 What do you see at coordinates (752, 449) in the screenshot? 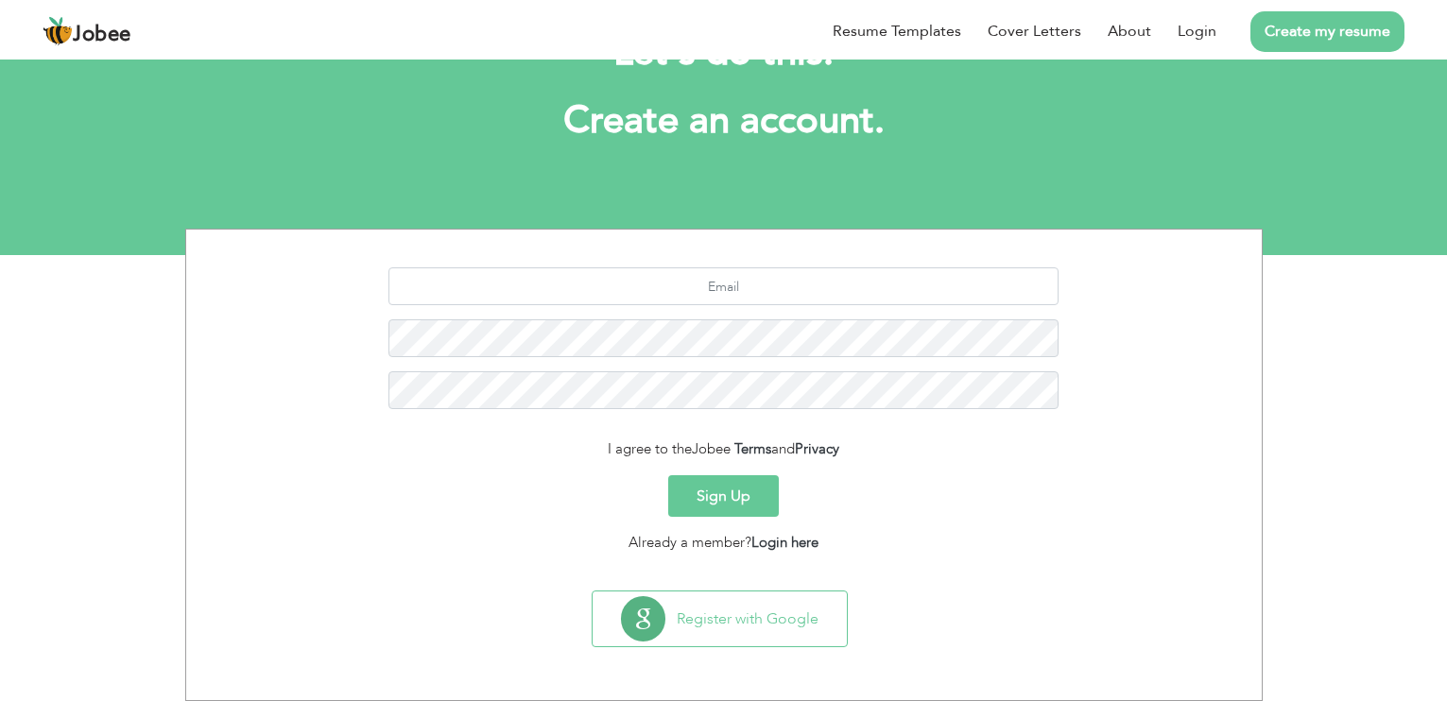
I see `a: Terms` at bounding box center [752, 449].